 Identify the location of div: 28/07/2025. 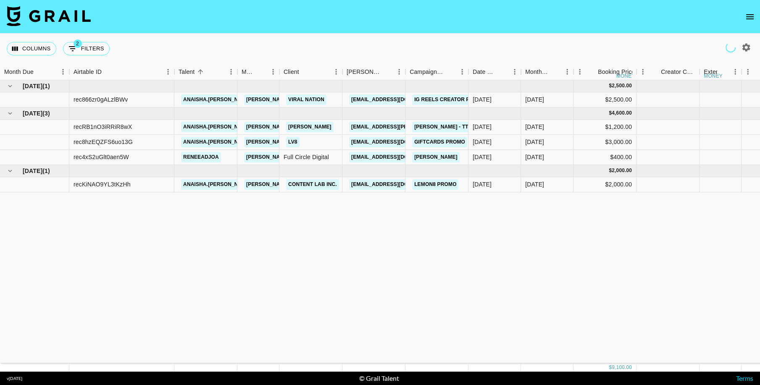
(482, 184).